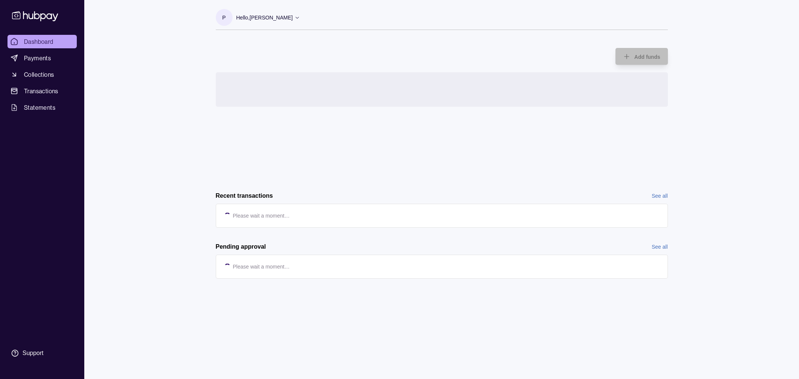 The image size is (799, 379). Describe the element at coordinates (42, 107) in the screenshot. I see `a: Statements` at that location.